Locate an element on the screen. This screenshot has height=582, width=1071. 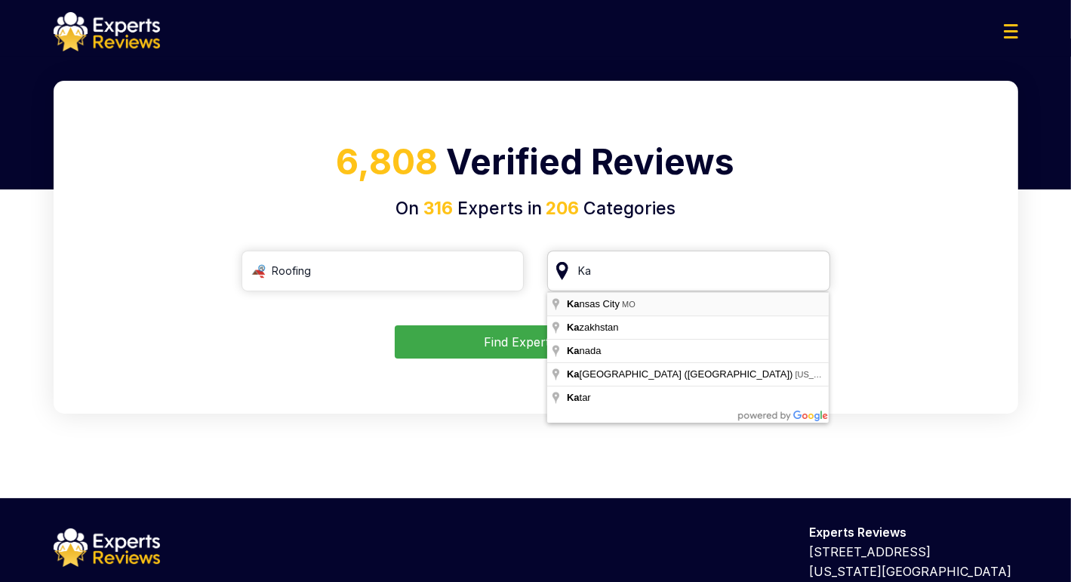
h4: On Experts in Categories is located at coordinates (536, 208).